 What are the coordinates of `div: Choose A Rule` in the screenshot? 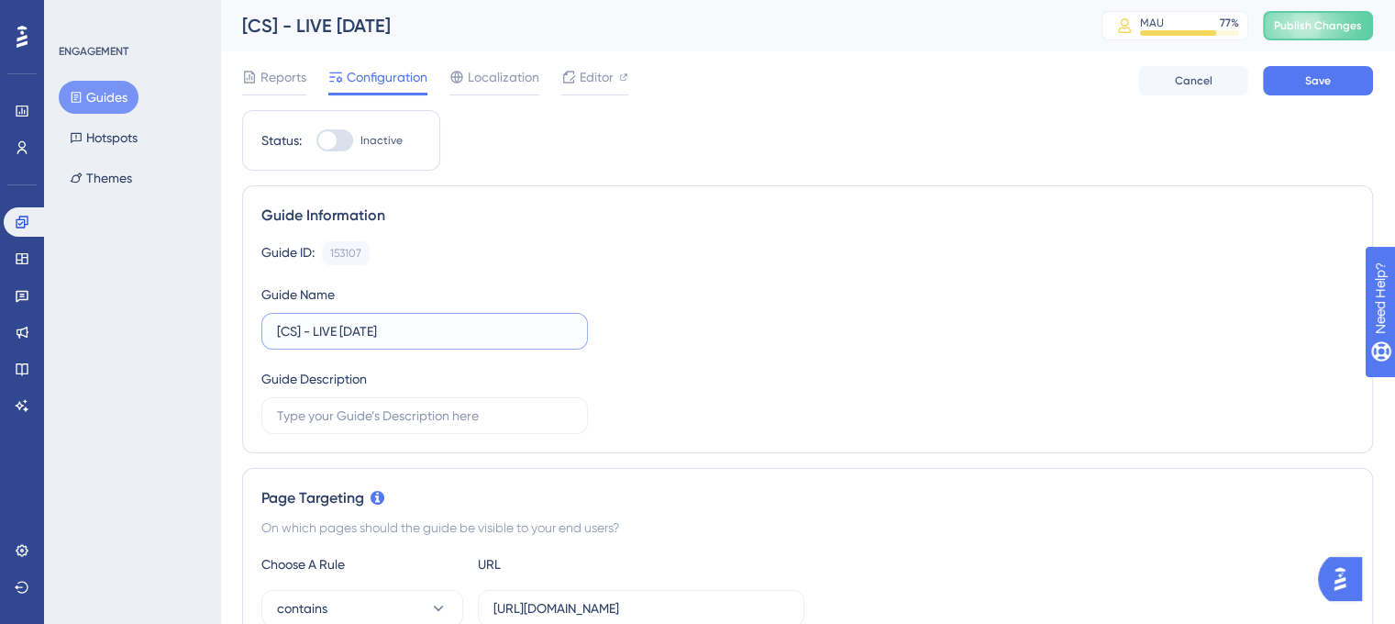 It's located at (362, 564).